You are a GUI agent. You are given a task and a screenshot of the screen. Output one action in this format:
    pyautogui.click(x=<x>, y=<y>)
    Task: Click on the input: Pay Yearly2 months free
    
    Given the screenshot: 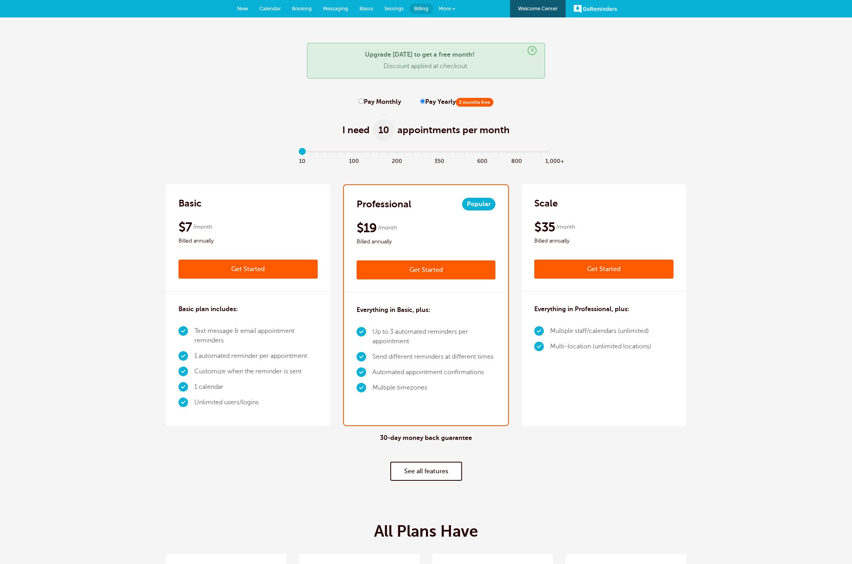 What is the action you would take?
    pyautogui.click(x=422, y=101)
    